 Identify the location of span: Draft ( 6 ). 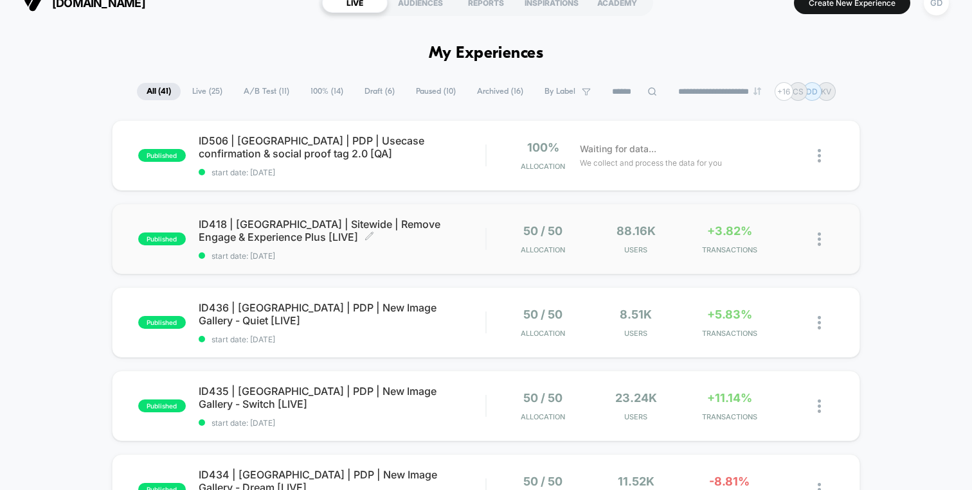
(379, 91).